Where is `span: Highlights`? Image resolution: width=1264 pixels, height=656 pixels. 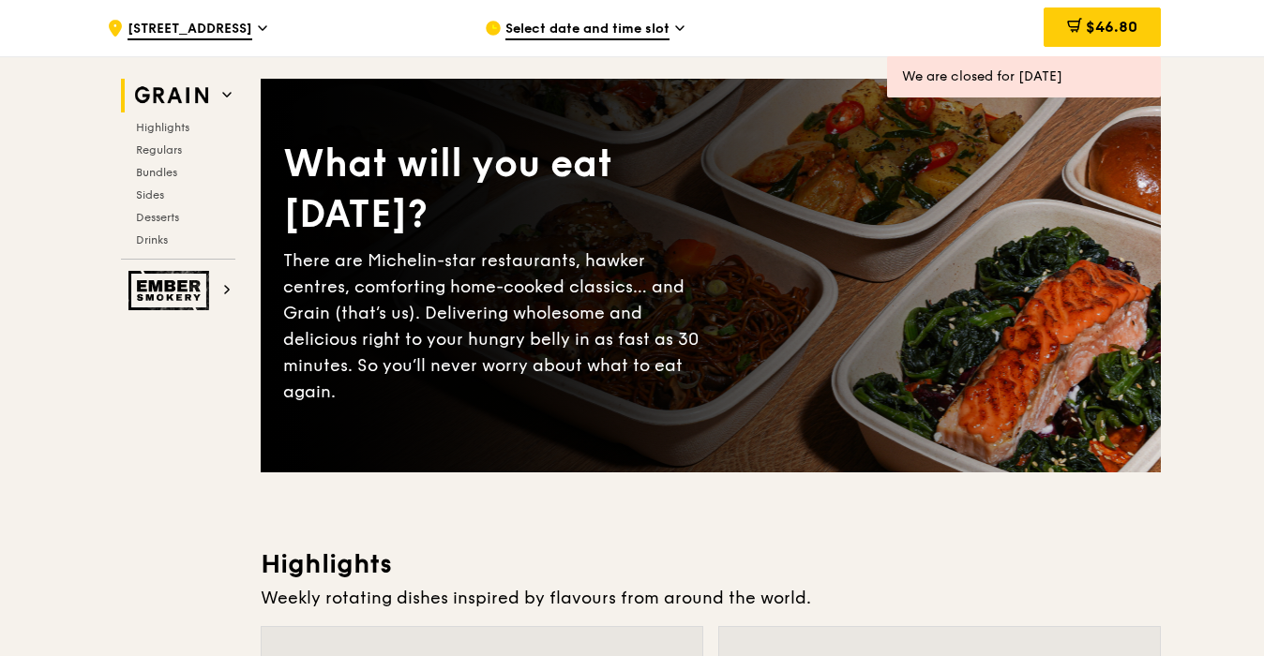 span: Highlights is located at coordinates (162, 127).